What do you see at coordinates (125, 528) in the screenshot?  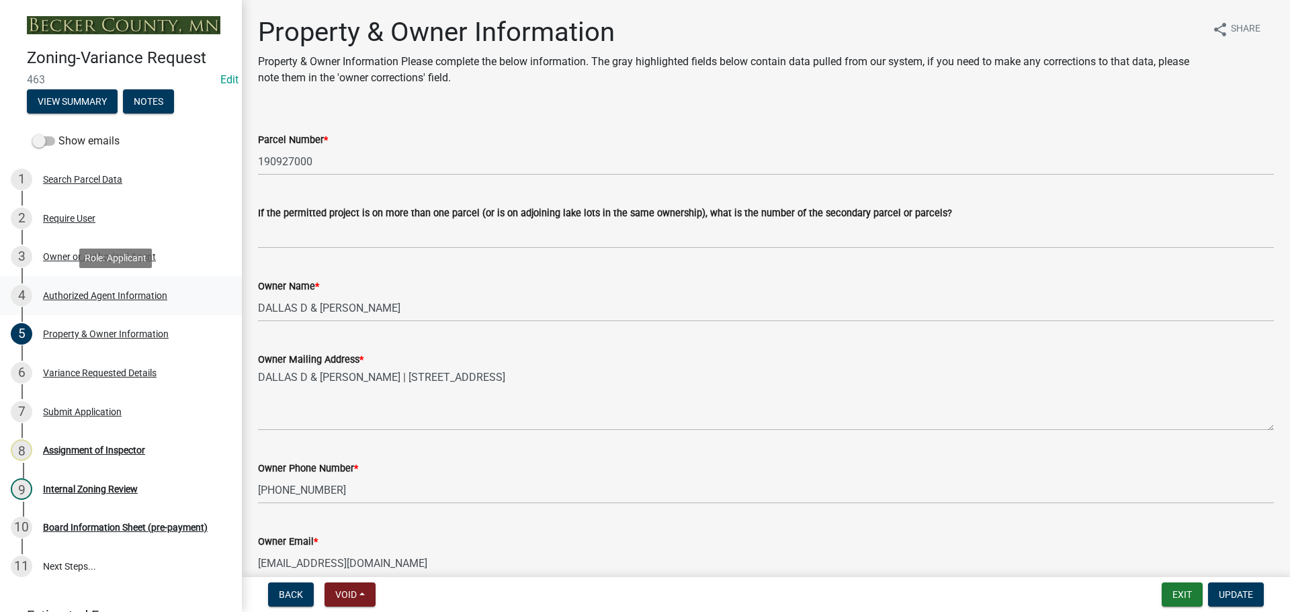 I see `div: Board Information Sheet (pre-payment)` at bounding box center [125, 528].